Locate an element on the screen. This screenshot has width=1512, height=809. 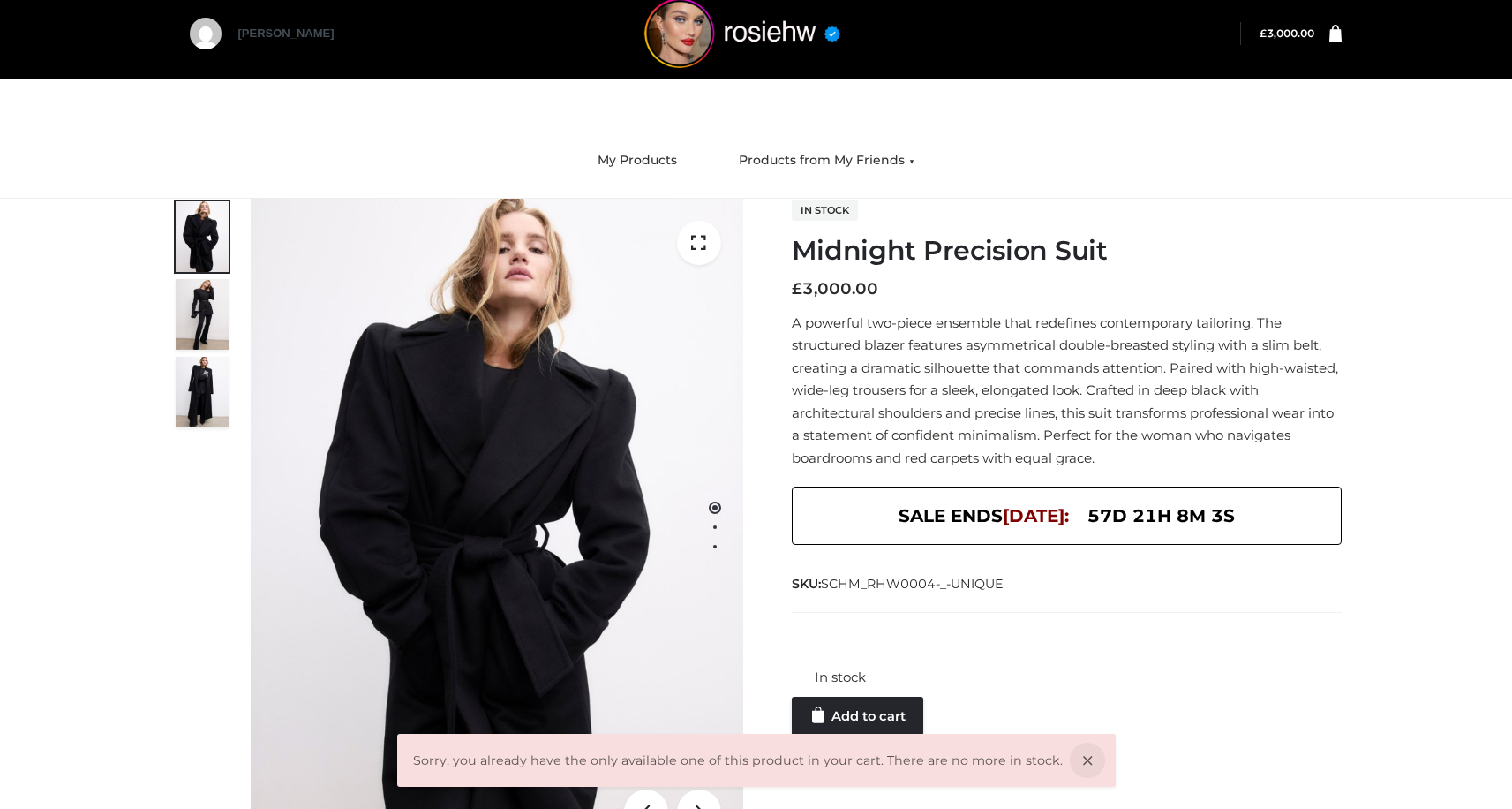
h1: Midnight Precision Suit is located at coordinates (1066, 251).